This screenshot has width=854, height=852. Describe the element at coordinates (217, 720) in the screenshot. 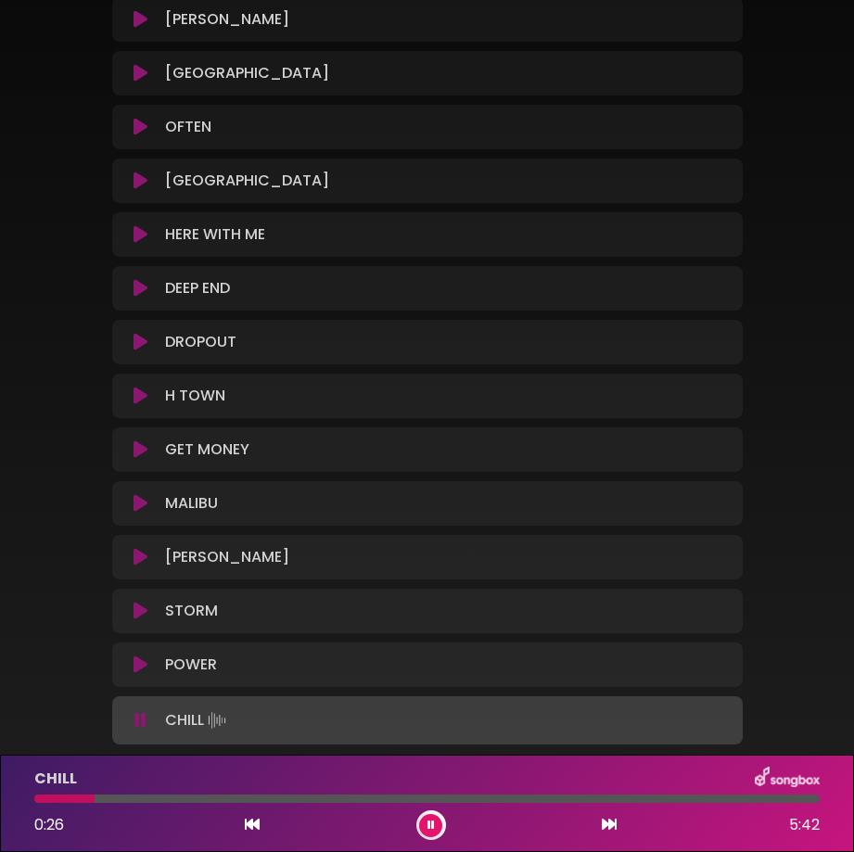

I see `img: waveform4.gif` at that location.